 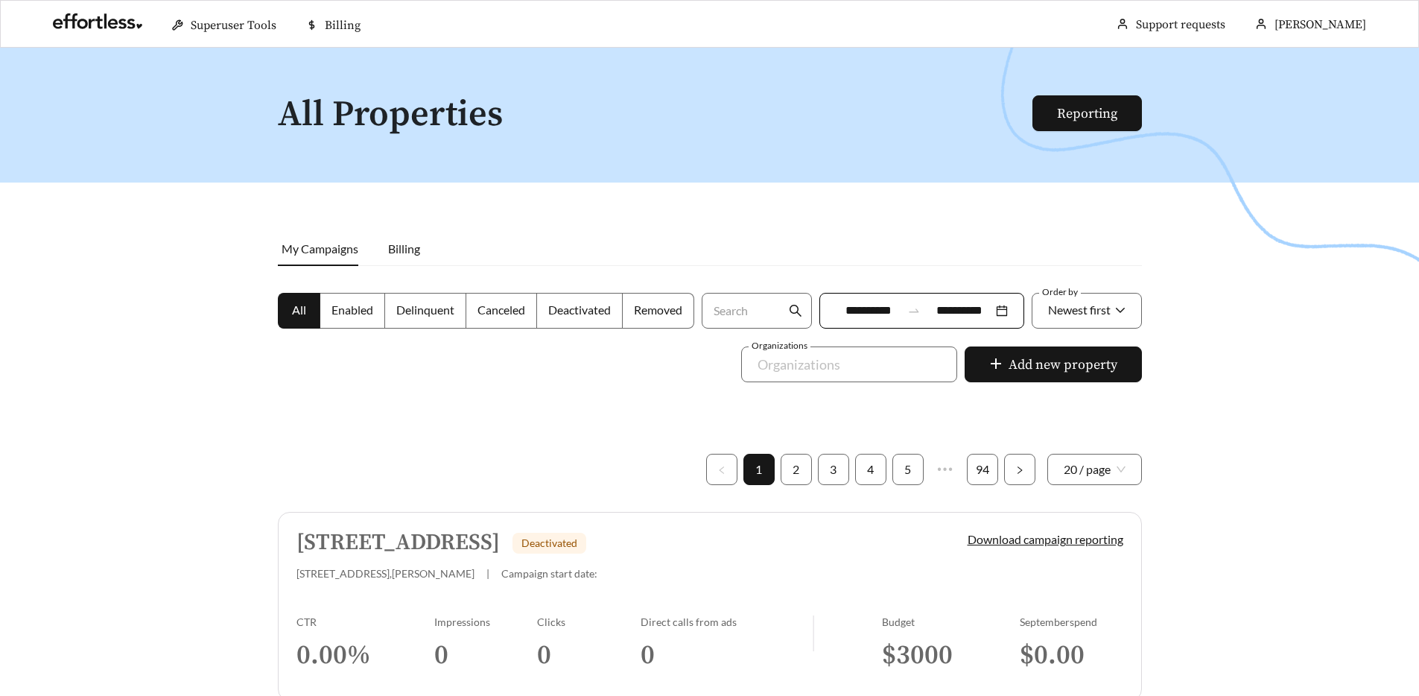 What do you see at coordinates (982, 469) in the screenshot?
I see `a: 94` at bounding box center [982, 469].